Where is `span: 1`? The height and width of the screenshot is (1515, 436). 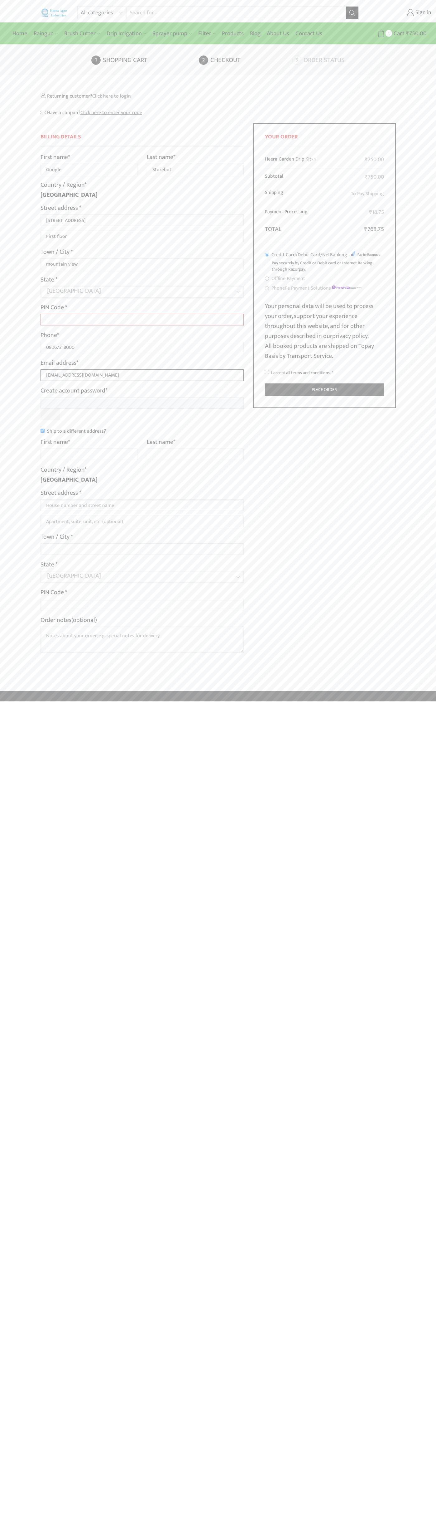
span: 1 is located at coordinates (389, 33).